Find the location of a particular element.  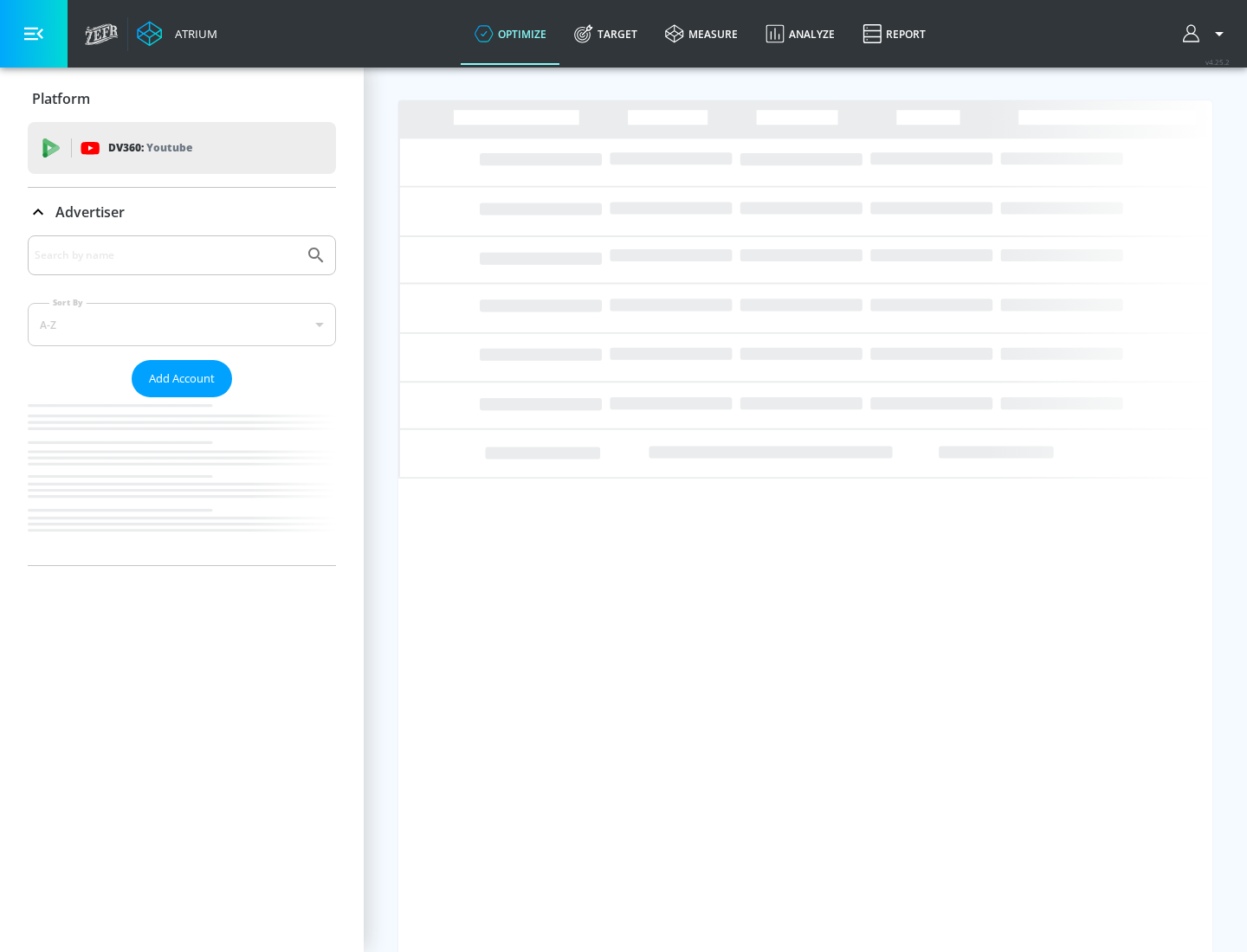

p: DV360: is located at coordinates (150, 148).